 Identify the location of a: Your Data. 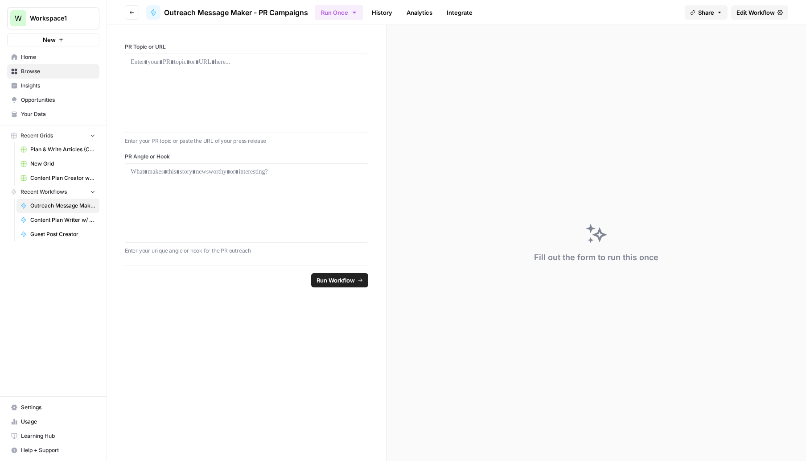
(53, 114).